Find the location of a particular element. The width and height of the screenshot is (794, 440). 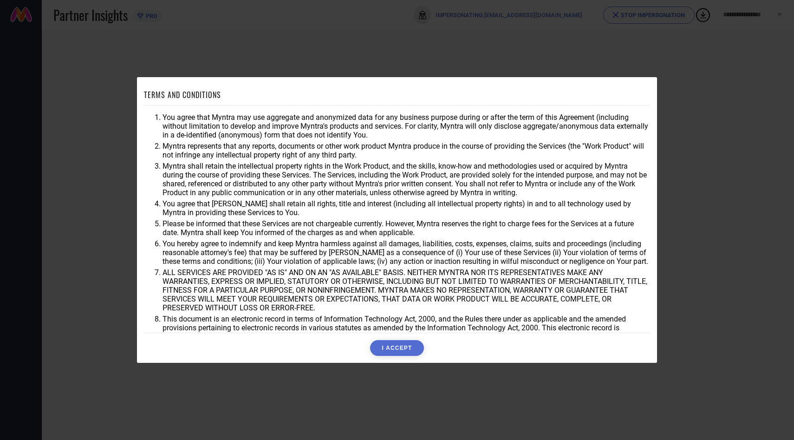

li: Please be informed that these Services are not chargeable currently. However, Myntra reserves the... is located at coordinates (406, 228).